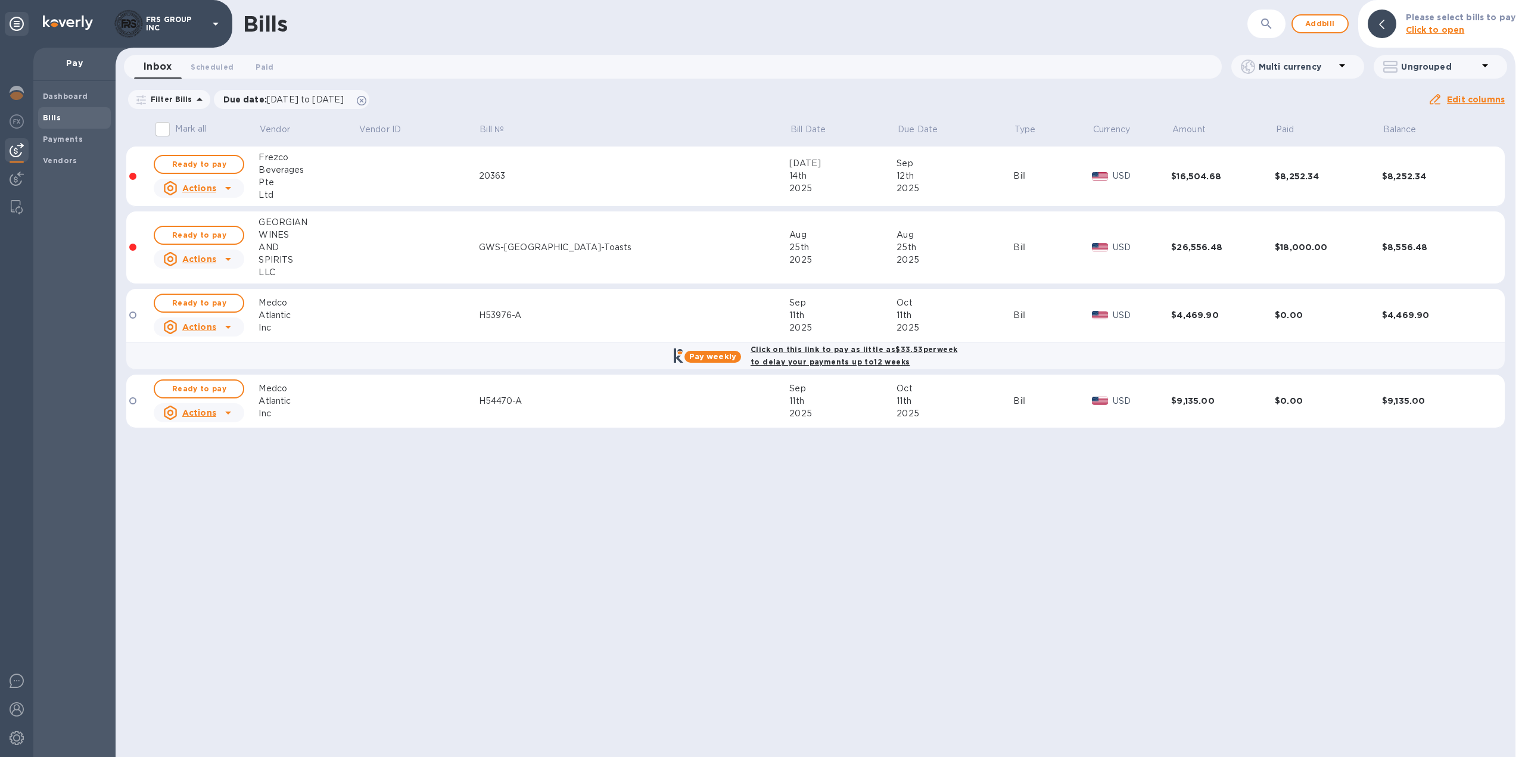 This screenshot has width=1525, height=757. I want to click on p: Type, so click(1025, 129).